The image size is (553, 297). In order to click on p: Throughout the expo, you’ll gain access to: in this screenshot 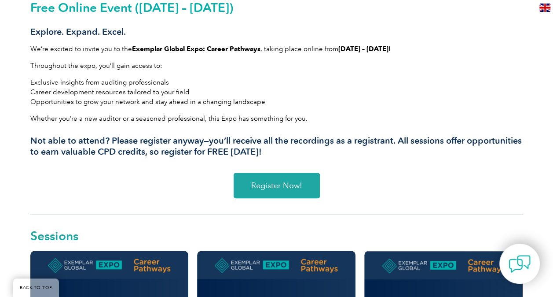, I will do `click(277, 66)`.